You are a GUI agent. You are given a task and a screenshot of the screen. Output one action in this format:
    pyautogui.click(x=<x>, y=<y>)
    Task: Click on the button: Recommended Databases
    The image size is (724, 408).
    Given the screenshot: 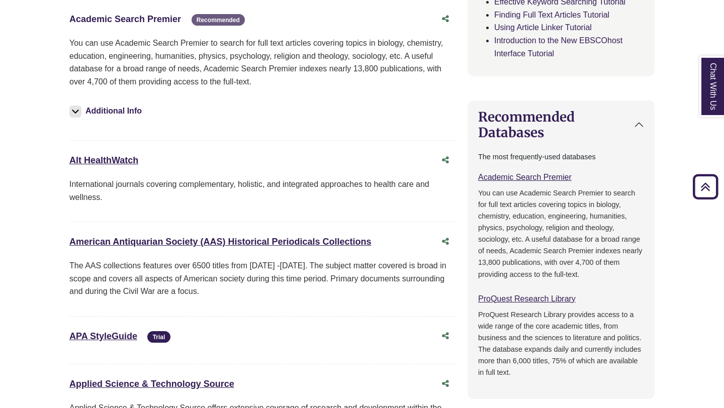 What is the action you would take?
    pyautogui.click(x=561, y=125)
    